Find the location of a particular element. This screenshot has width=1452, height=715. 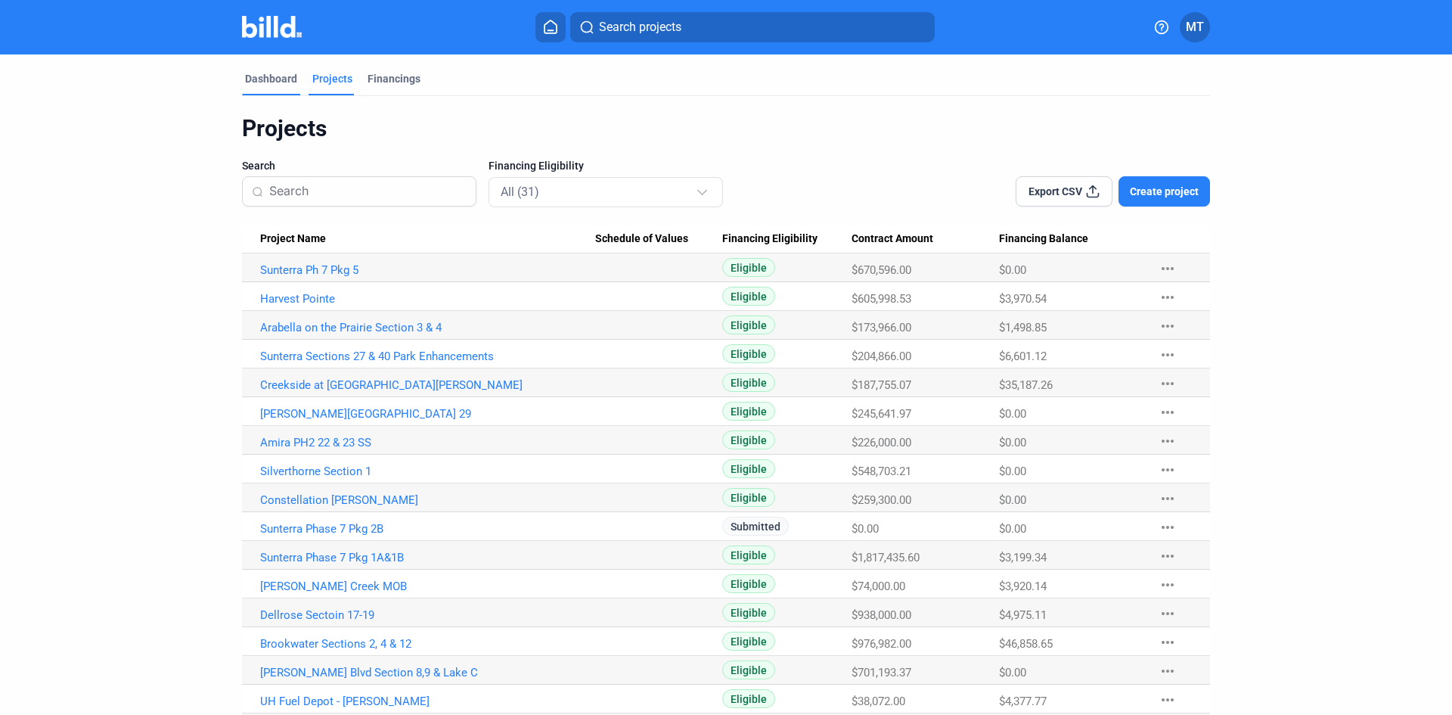

button: Search projects is located at coordinates (752, 27).